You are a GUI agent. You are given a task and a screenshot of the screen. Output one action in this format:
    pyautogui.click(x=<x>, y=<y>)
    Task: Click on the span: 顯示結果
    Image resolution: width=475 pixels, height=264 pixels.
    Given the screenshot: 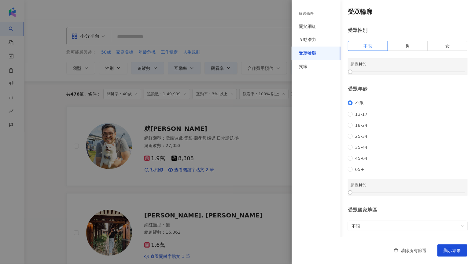 What is the action you would take?
    pyautogui.click(x=453, y=250)
    